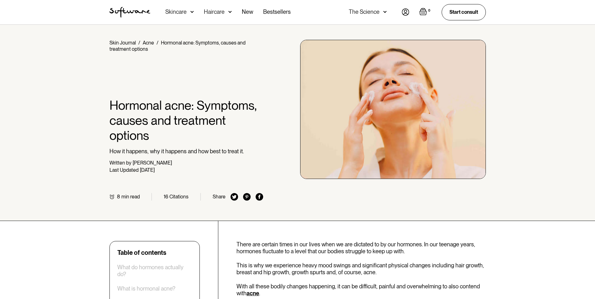  What do you see at coordinates (219, 197) in the screenshot?
I see `div: Share` at bounding box center [219, 197].